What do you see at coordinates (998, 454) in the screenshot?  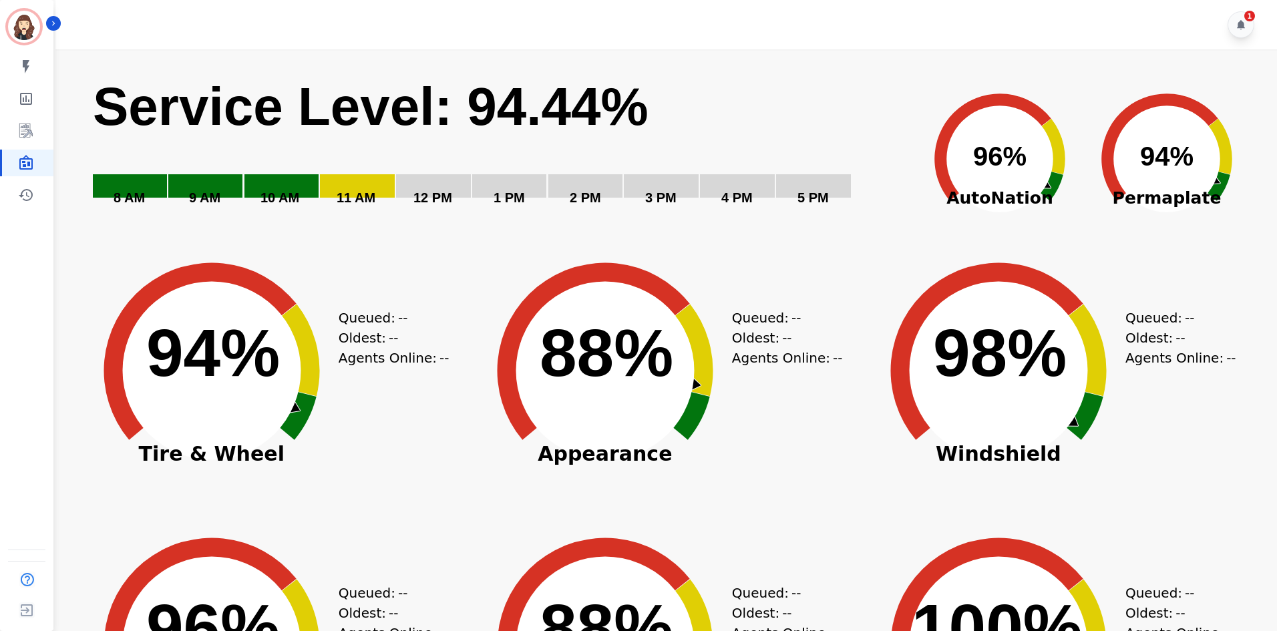 I see `span: Windshield` at bounding box center [998, 454].